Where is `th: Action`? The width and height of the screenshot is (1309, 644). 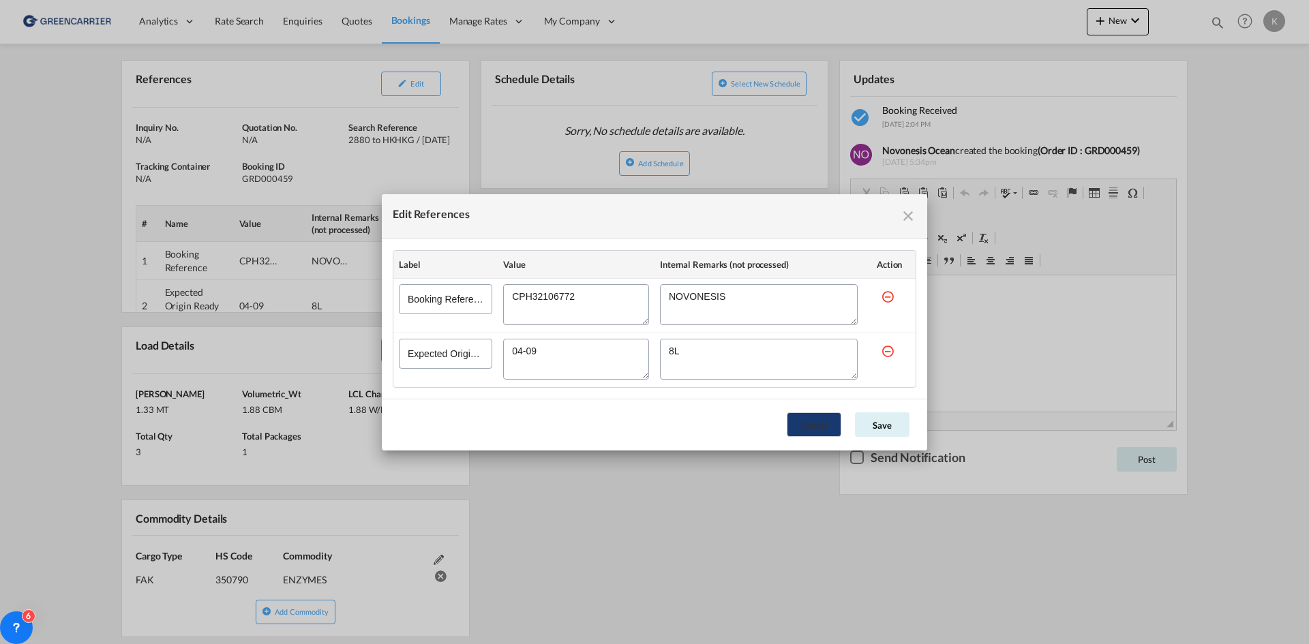 th: Action is located at coordinates (889, 265).